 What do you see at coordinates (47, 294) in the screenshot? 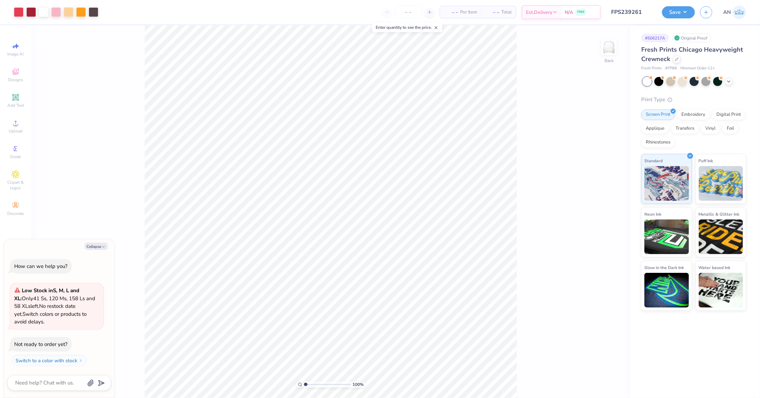
I see `strong: Low Stock in S, M, L and XL :` at bounding box center [47, 294].